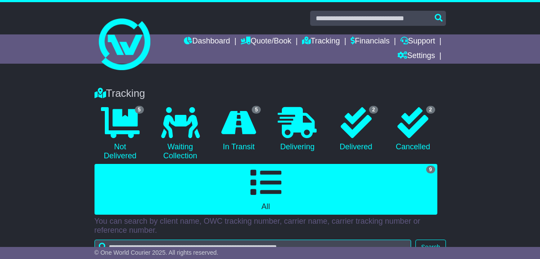 This screenshot has height=259, width=540. What do you see at coordinates (418, 42) in the screenshot?
I see `a: Support` at bounding box center [418, 42].